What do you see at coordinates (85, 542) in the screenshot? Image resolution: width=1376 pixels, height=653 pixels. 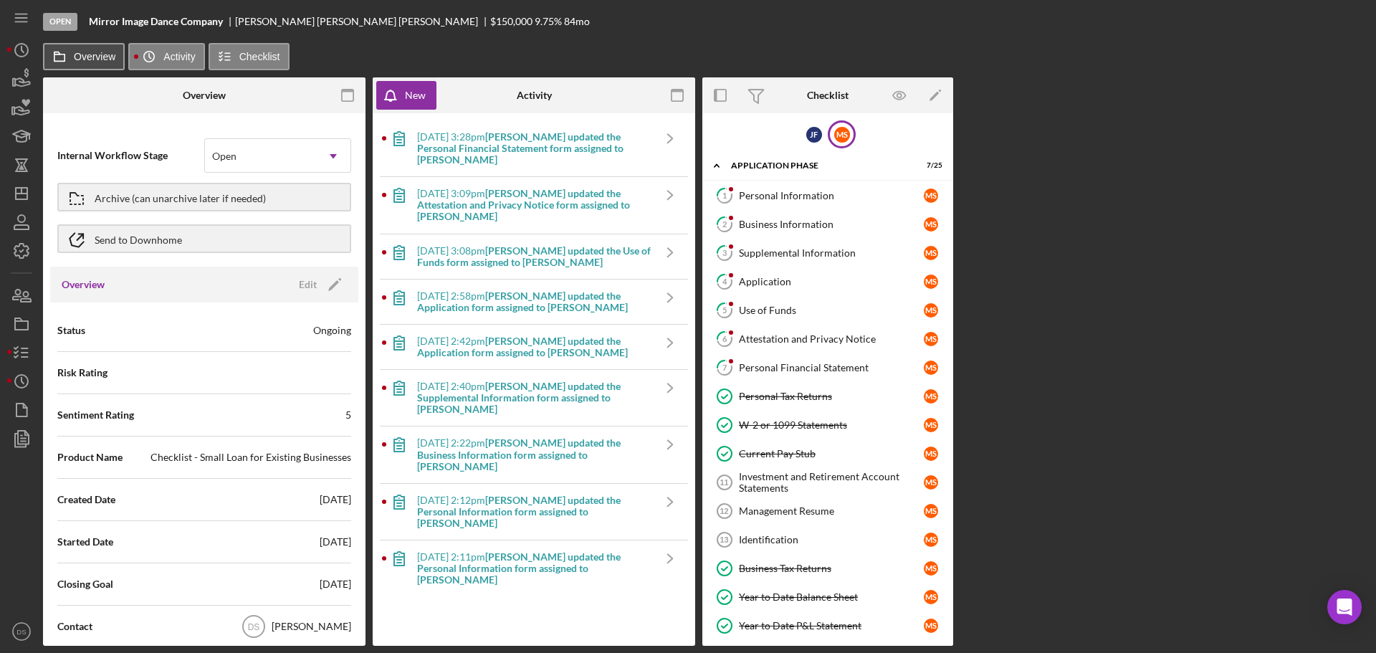 I see `span: Started Date` at bounding box center [85, 542].